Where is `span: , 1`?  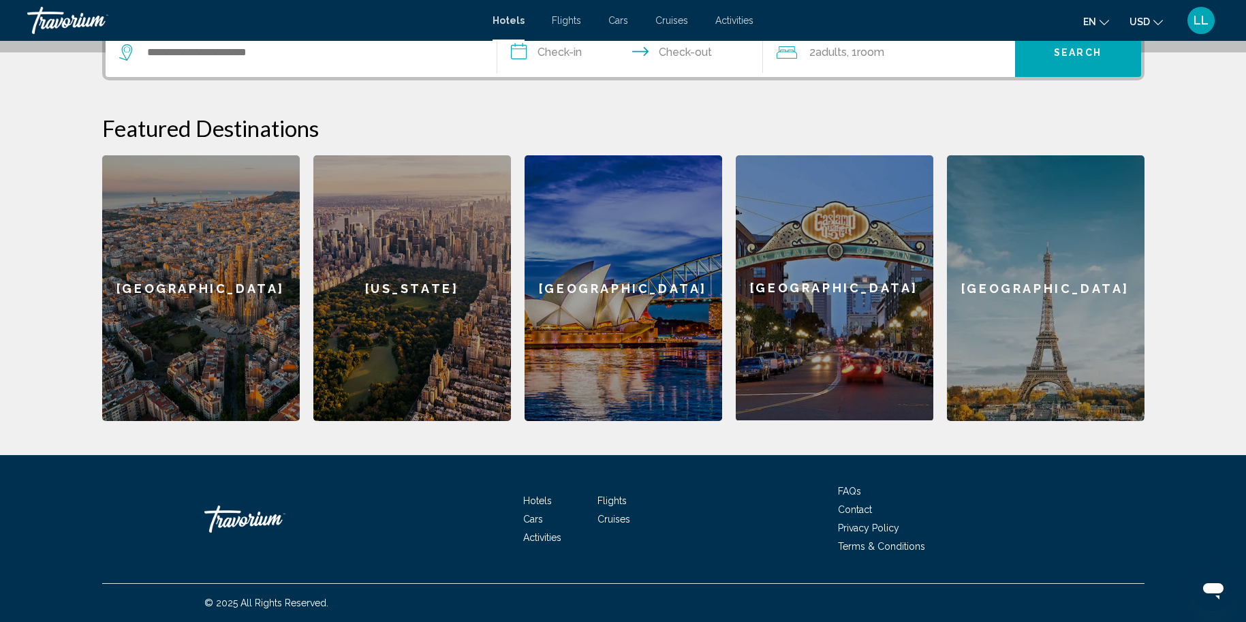 span: , 1 is located at coordinates (865, 52).